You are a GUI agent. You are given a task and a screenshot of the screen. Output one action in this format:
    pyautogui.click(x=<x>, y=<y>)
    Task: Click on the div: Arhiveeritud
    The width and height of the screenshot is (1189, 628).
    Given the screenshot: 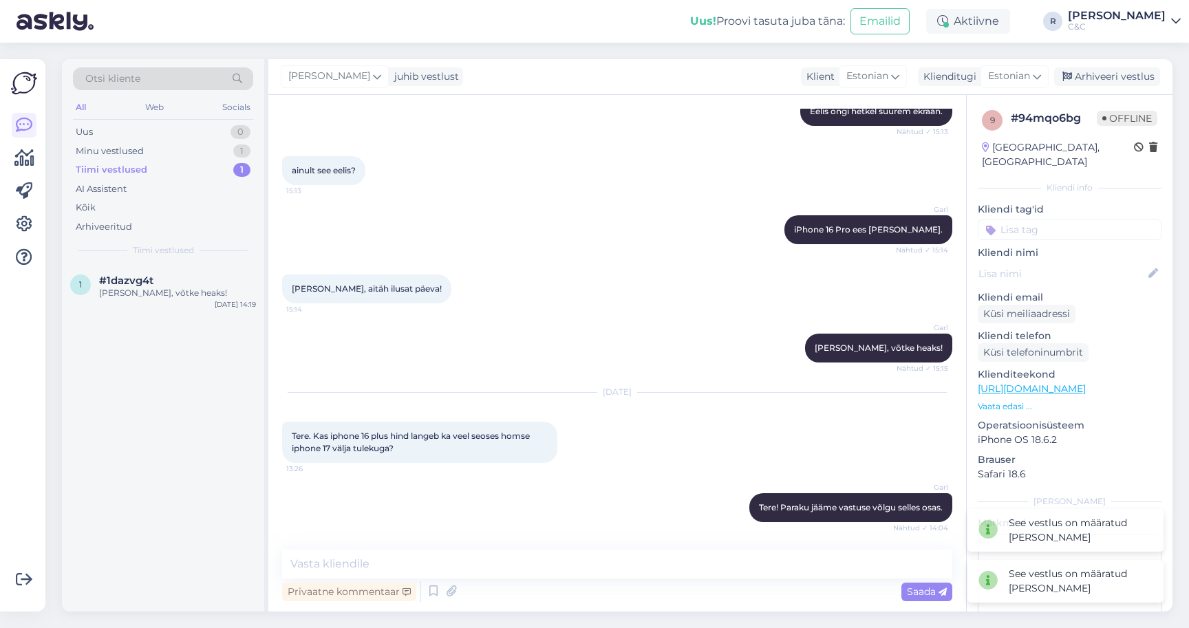 What is the action you would take?
    pyautogui.click(x=104, y=227)
    